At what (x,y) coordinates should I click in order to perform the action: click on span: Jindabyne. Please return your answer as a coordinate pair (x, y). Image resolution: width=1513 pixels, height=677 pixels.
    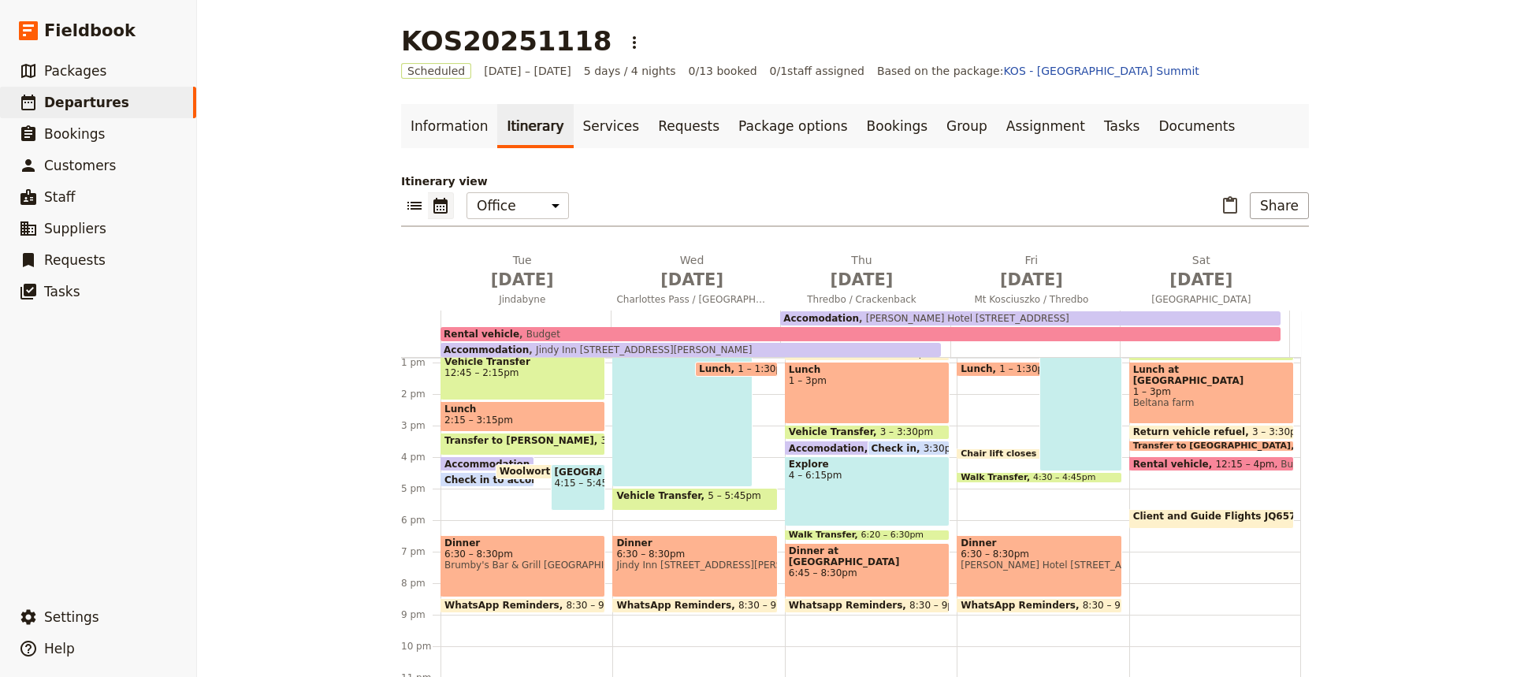
    Looking at the image, I should click on (522, 299).